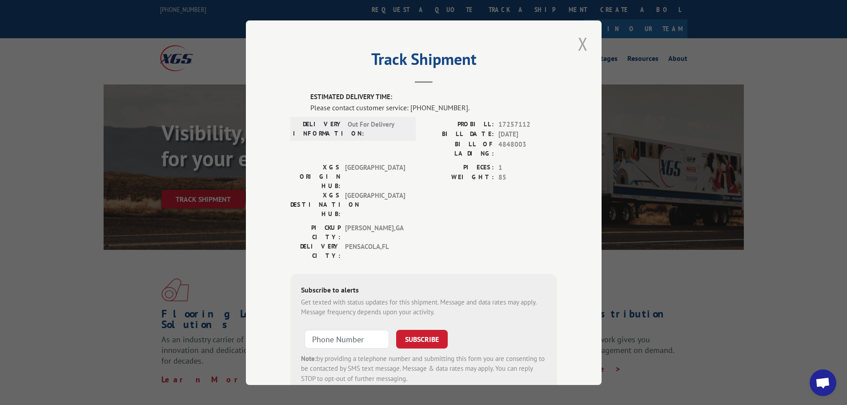 This screenshot has height=405, width=847. What do you see at coordinates (375, 251) in the screenshot?
I see `span: PENSACOLA , FL` at bounding box center [375, 251].